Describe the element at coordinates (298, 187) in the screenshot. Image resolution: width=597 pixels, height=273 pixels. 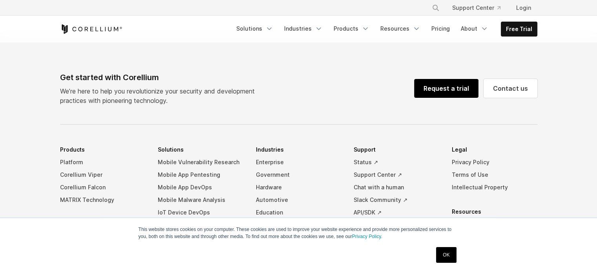
I see `a: Hardware` at that location.